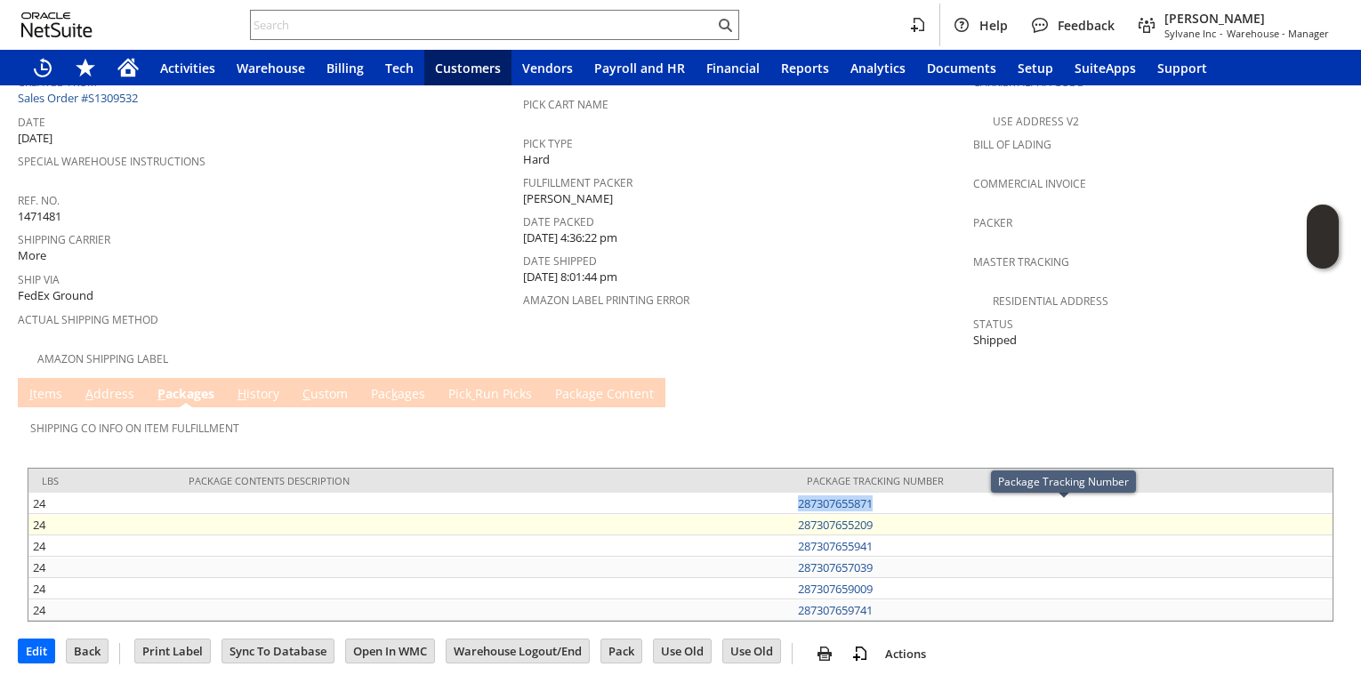 The height and width of the screenshot is (675, 1361). Describe the element at coordinates (270, 68) in the screenshot. I see `span: Warehouse` at that location.